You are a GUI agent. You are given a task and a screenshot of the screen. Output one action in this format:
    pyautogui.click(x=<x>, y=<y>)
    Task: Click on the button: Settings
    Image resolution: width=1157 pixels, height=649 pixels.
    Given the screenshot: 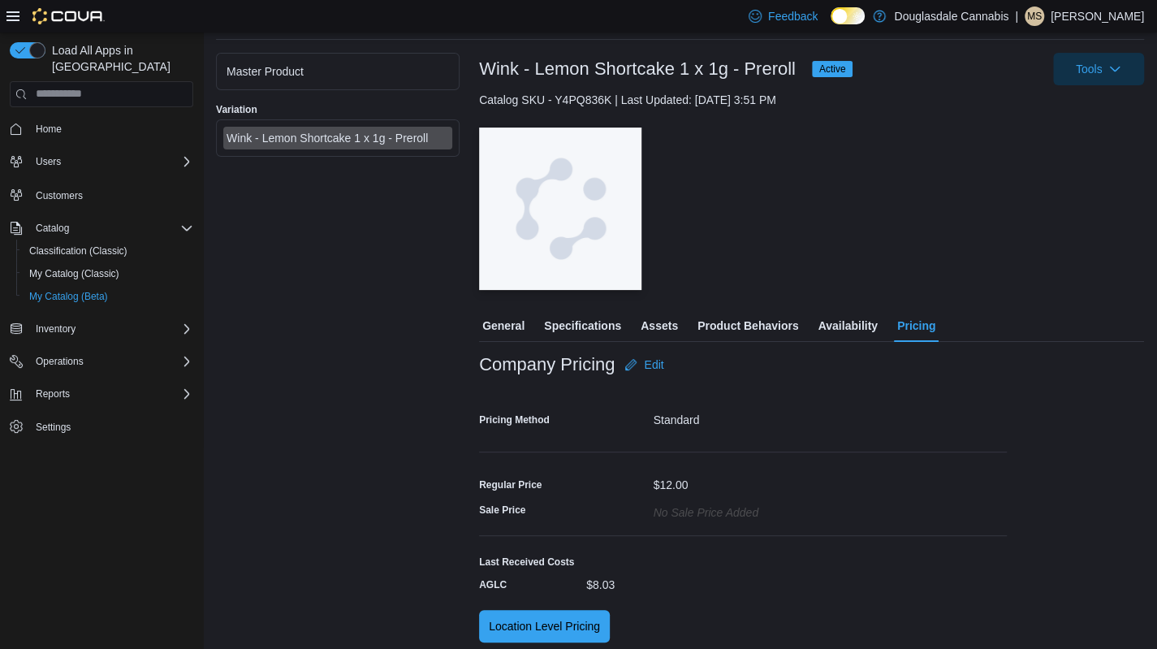 What is the action you would take?
    pyautogui.click(x=102, y=426)
    